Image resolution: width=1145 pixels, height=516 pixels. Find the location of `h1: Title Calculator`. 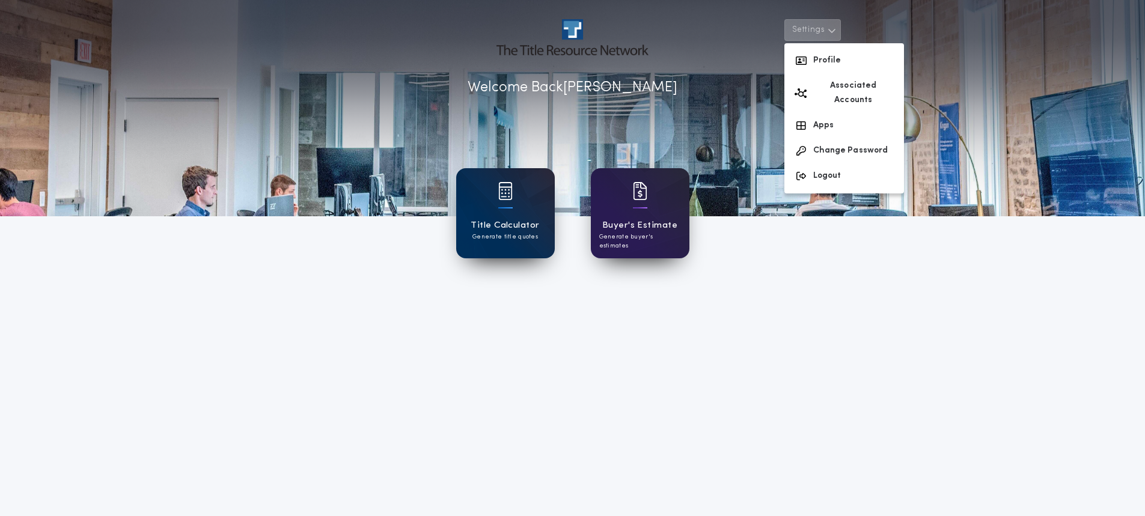

h1: Title Calculator is located at coordinates (505, 225).